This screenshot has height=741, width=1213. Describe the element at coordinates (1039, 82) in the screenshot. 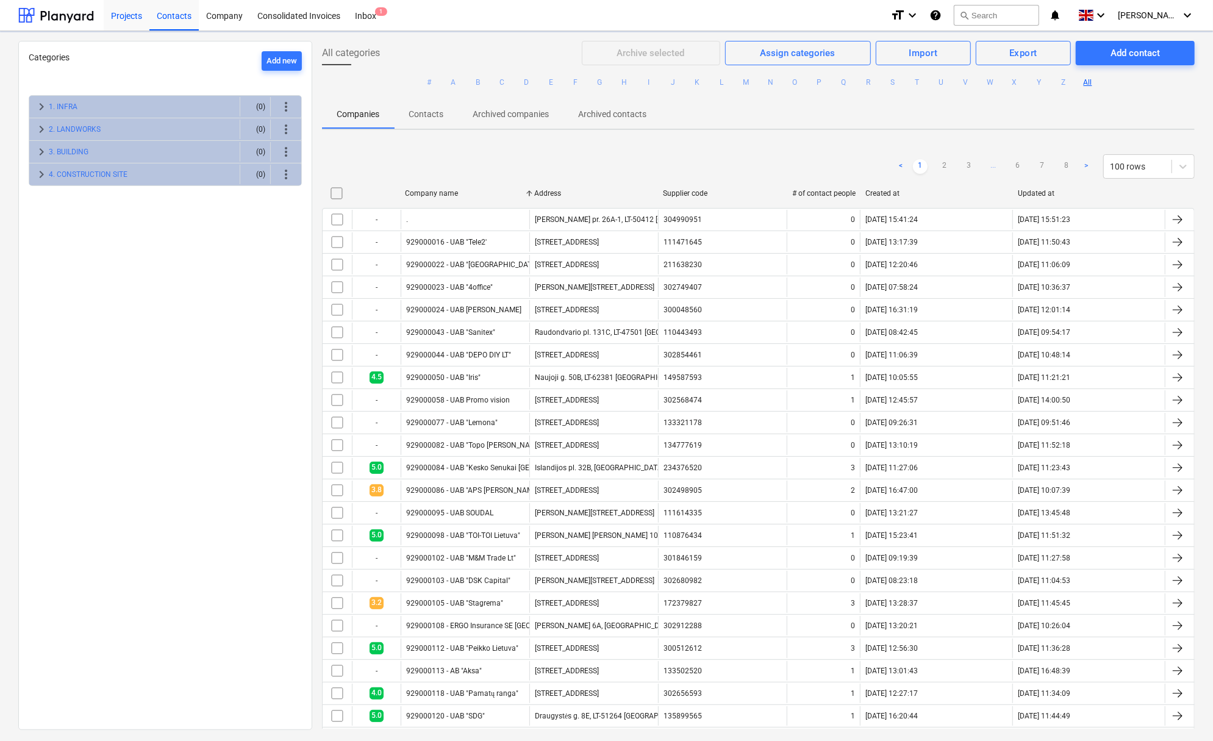

I see `button: Y` at that location.